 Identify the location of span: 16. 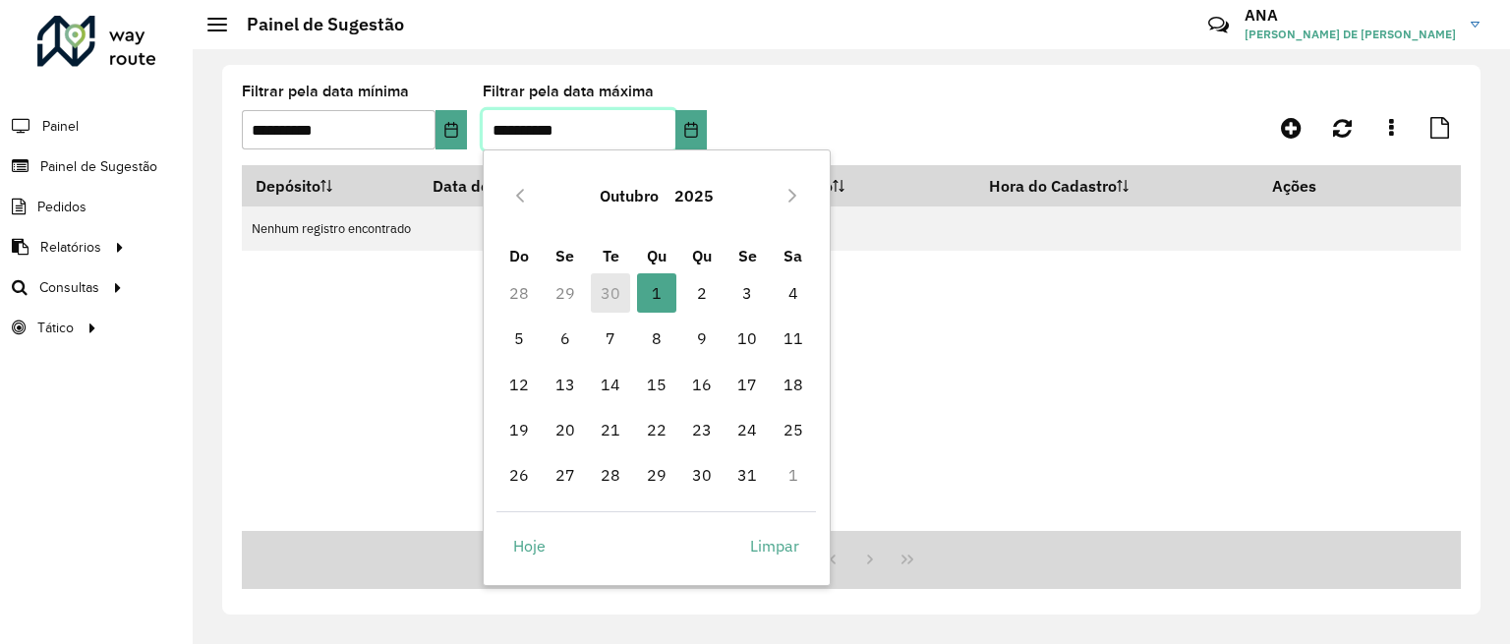
(702, 384).